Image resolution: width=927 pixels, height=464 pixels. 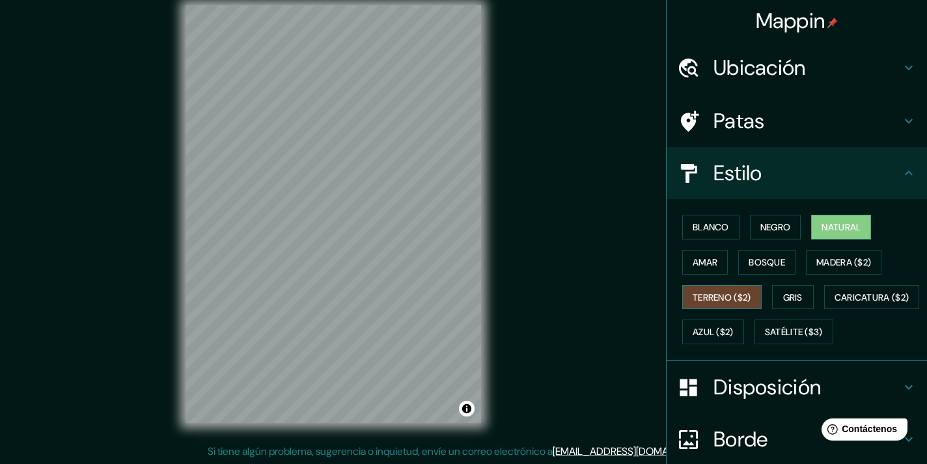 I want to click on button: Gris, so click(x=793, y=298).